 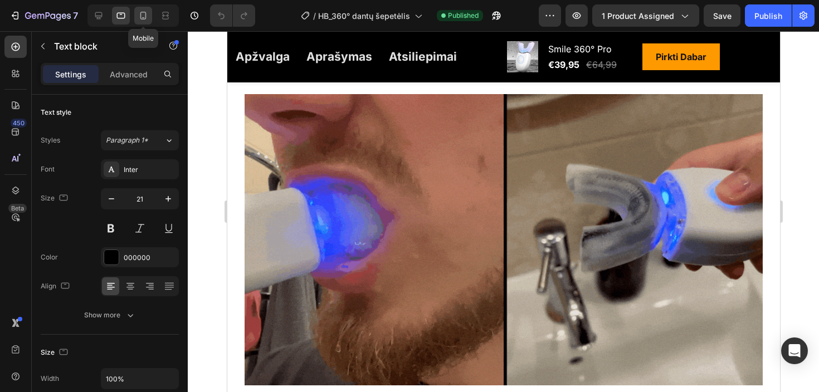 I want to click on div: Align, so click(x=56, y=287).